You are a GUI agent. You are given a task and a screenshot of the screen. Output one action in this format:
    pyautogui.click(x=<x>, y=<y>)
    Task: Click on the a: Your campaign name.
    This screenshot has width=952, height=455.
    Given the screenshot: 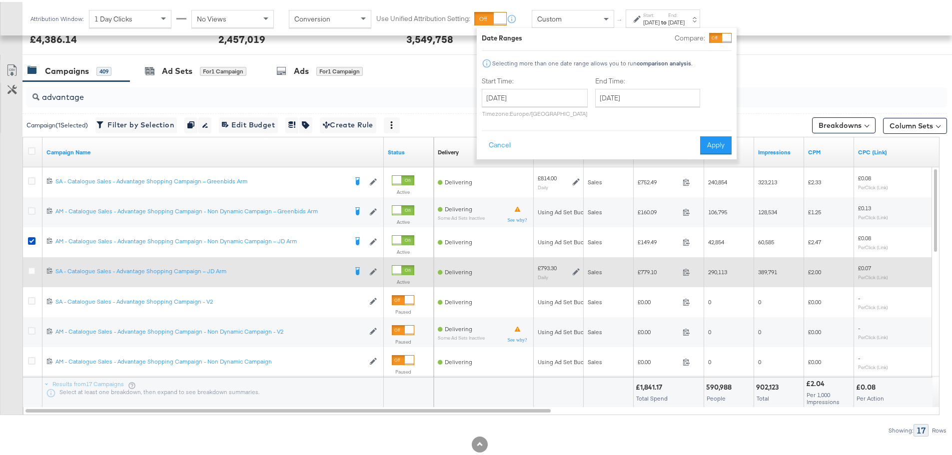 What is the action you would take?
    pyautogui.click(x=213, y=150)
    